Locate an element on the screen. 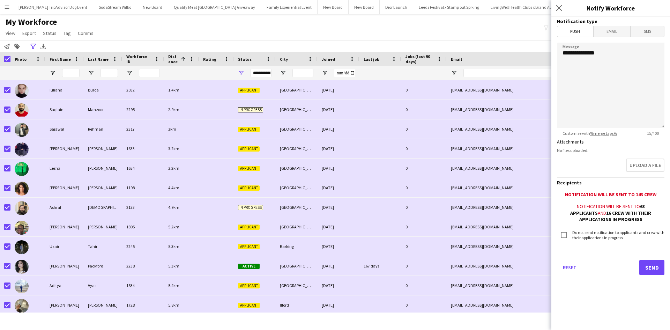 This screenshot has width=670, height=330. span: 3.2km is located at coordinates (174, 148).